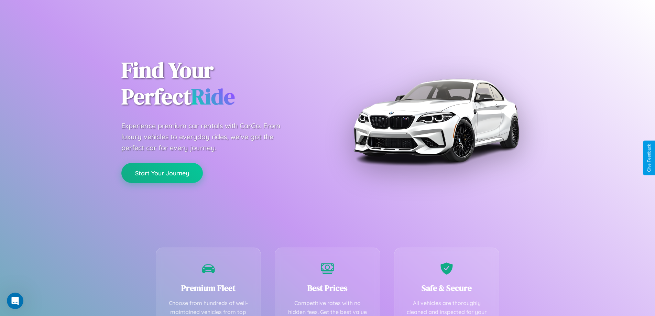  Describe the element at coordinates (447, 288) in the screenshot. I see `h3: Safe & Secure` at that location.